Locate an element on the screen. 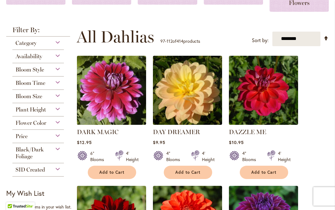 Image resolution: width=335 pixels, height=210 pixels. span: $12.95 is located at coordinates (84, 142).